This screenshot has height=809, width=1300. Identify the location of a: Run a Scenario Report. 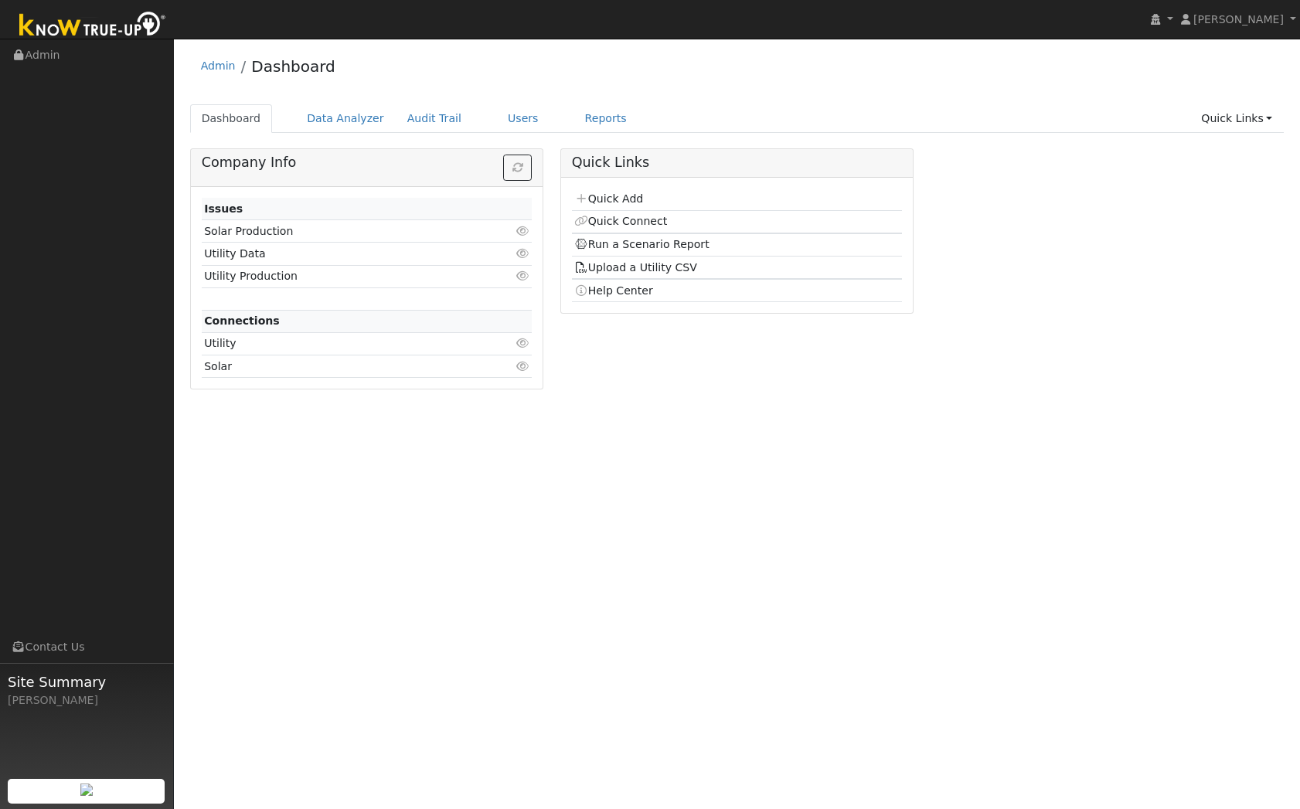
(642, 244).